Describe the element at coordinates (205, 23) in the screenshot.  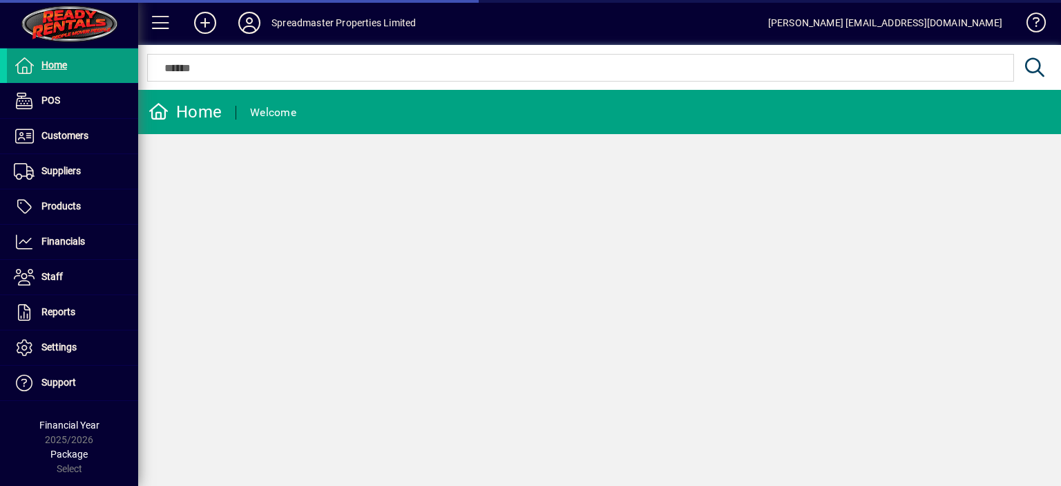
I see `button: Add` at that location.